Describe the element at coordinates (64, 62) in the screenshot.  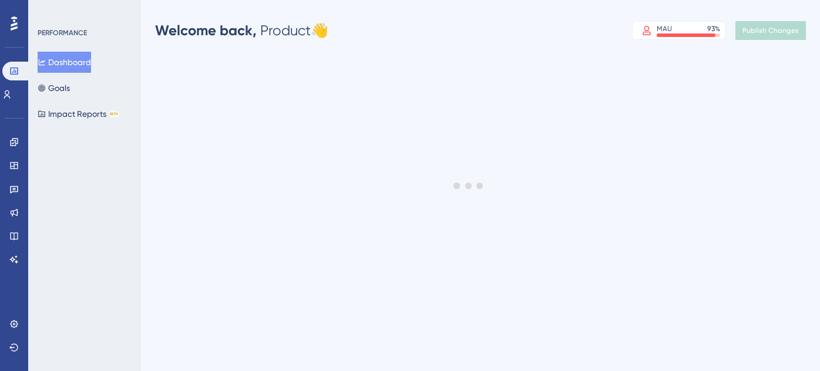
I see `button: Dashboard` at that location.